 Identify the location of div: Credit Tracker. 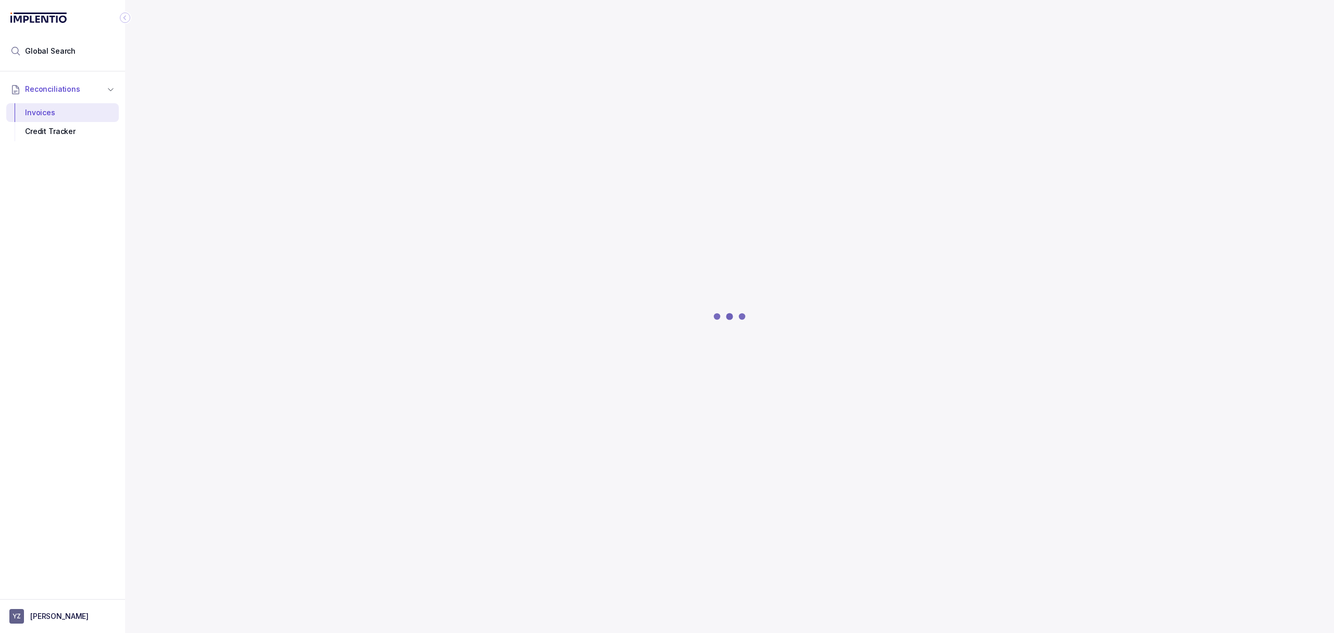
(63, 131).